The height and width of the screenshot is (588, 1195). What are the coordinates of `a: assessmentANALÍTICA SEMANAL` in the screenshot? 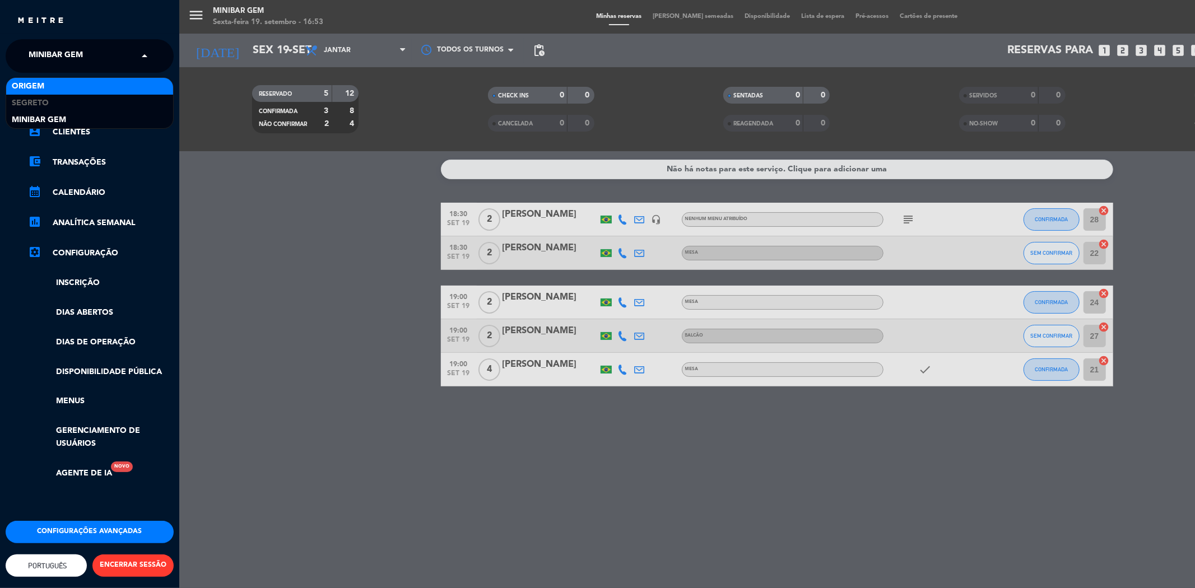 It's located at (101, 223).